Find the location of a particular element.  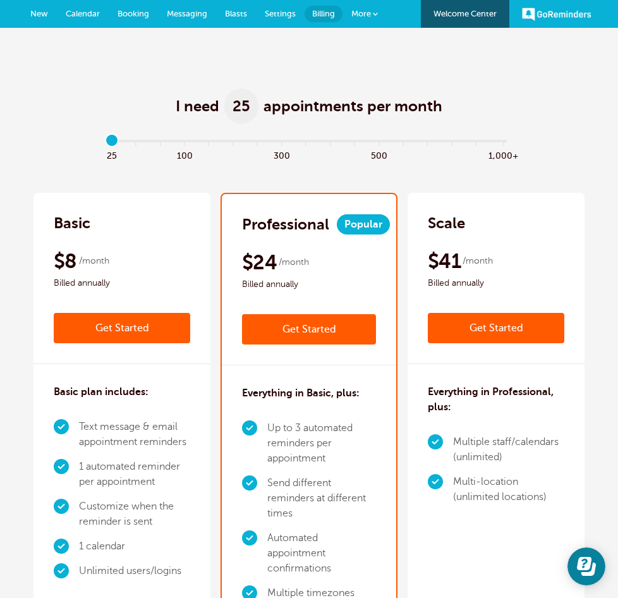

span: Popular is located at coordinates (363, 224).